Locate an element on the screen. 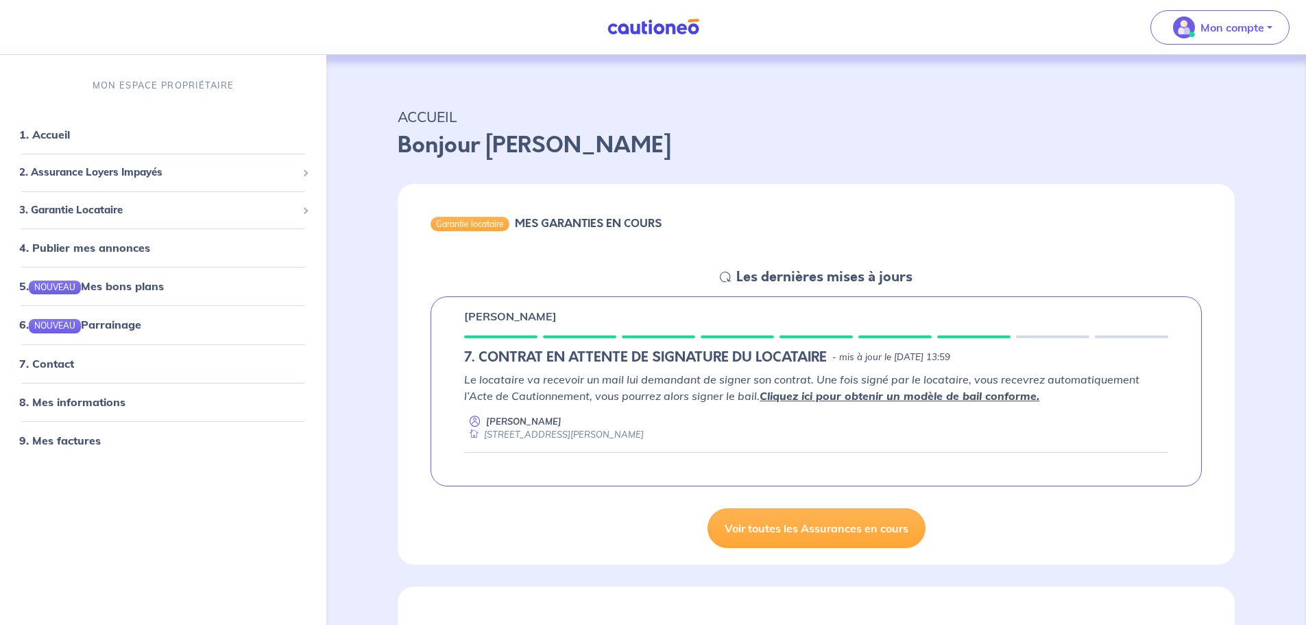 The width and height of the screenshot is (1306, 625). div: Garantie locataire is located at coordinates (470, 224).